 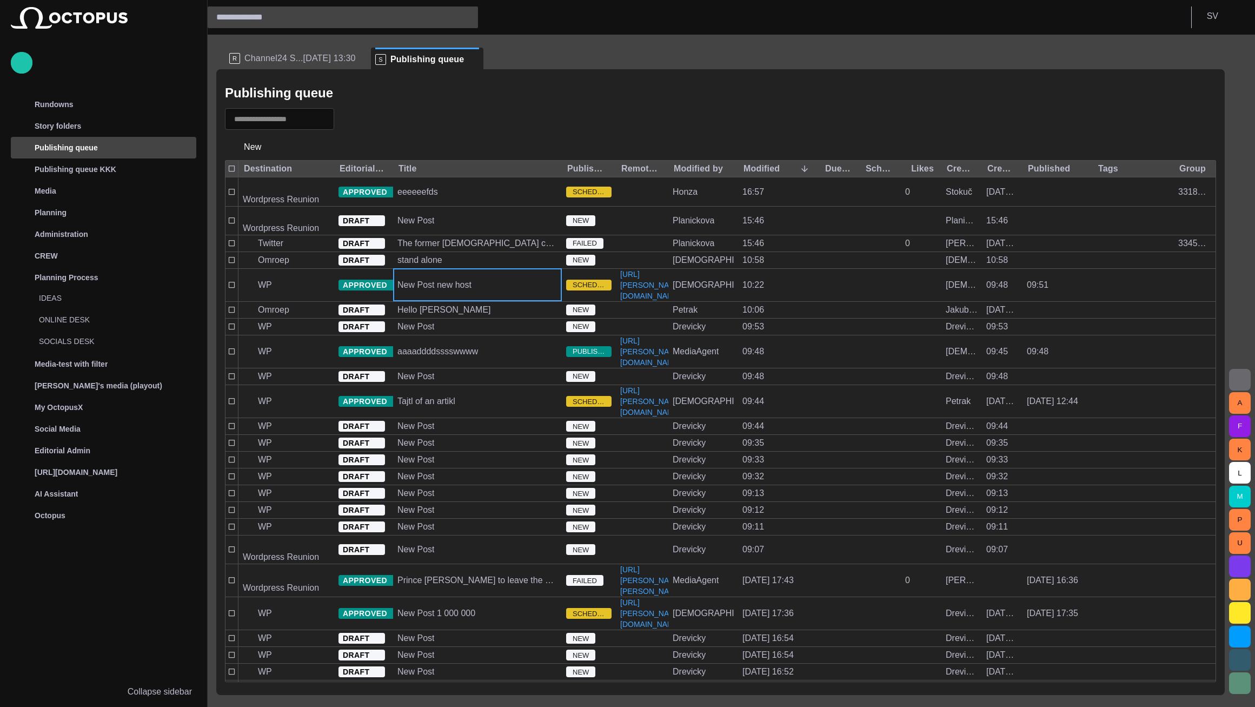 What do you see at coordinates (103, 191) in the screenshot?
I see `div: Media` at bounding box center [103, 191].